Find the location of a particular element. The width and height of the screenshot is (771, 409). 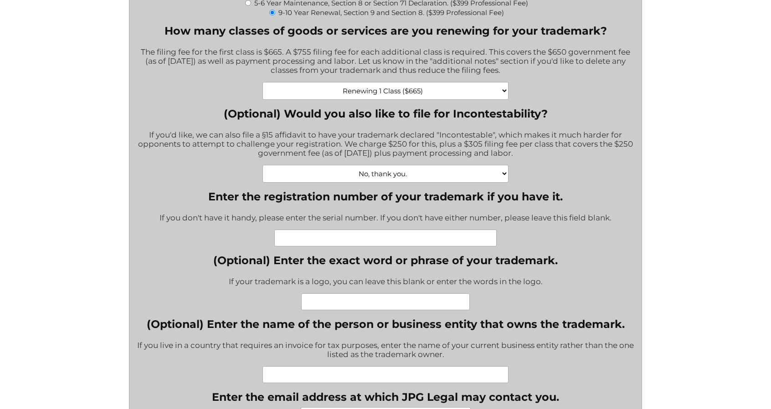

div: If you live in a country that requires an invoice for tax purposes, enter the name of your curren... is located at coordinates (386, 351).